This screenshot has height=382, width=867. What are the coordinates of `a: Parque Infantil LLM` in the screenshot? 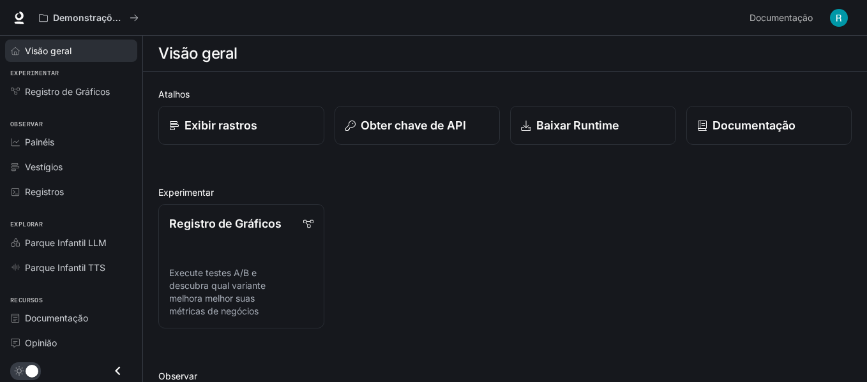 It's located at (71, 243).